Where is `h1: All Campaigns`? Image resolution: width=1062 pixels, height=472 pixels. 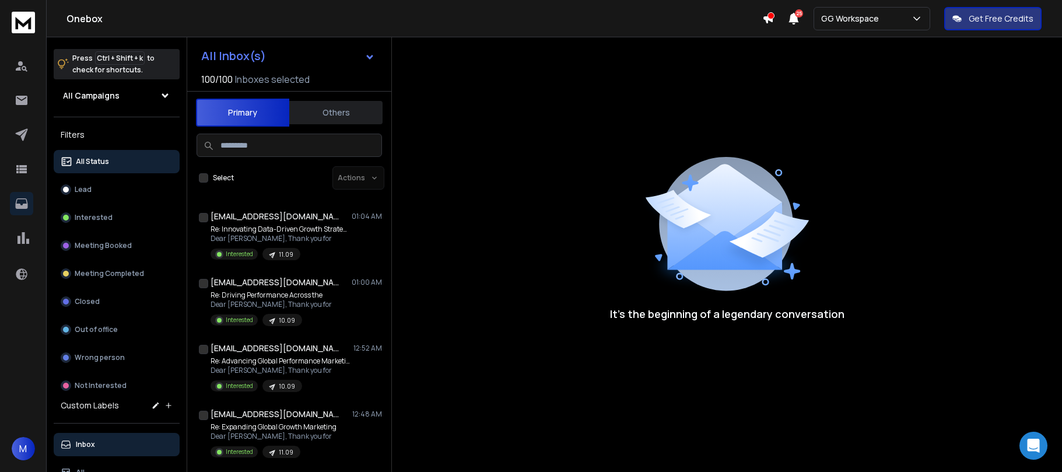 h1: All Campaigns is located at coordinates (91, 96).